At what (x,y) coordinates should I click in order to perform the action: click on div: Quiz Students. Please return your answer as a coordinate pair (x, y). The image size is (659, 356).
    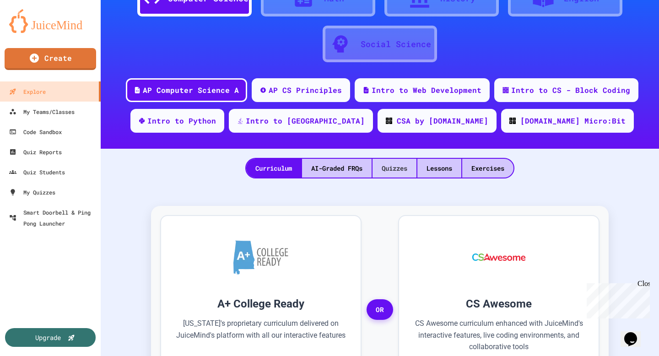
    Looking at the image, I should click on (37, 172).